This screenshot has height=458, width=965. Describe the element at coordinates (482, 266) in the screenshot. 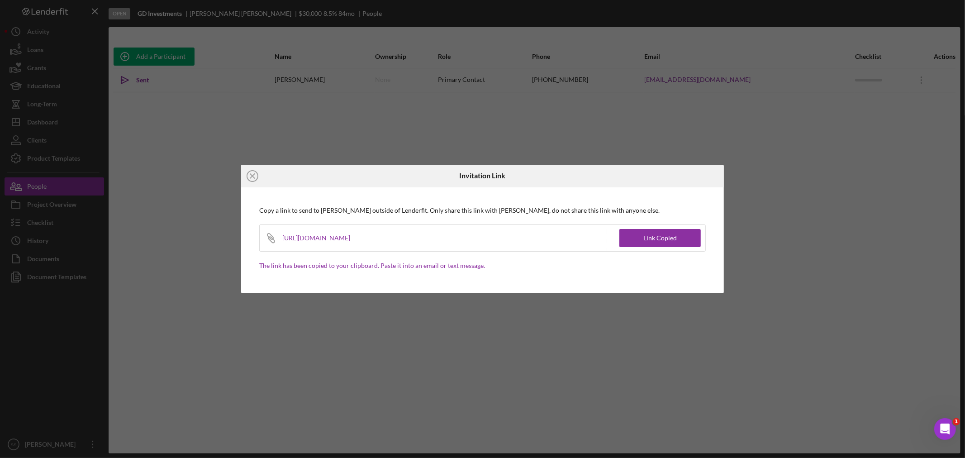

I see `p: The link has been copied to your clipboard. Paste it into an email or text message.` at that location.